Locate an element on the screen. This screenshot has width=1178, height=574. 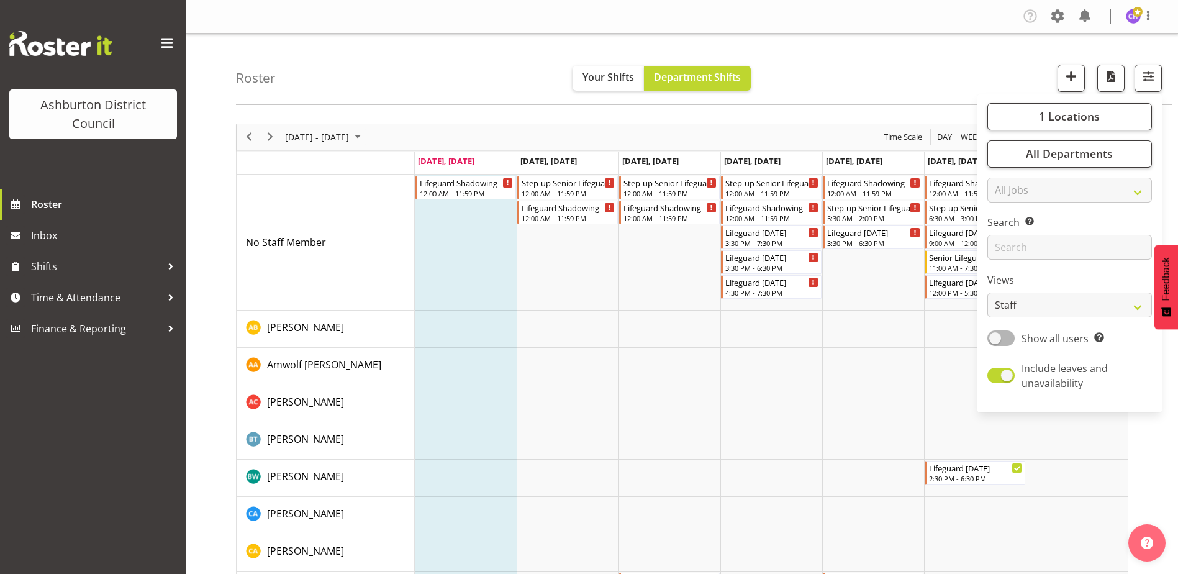
span: No Staff Member is located at coordinates (286, 242).